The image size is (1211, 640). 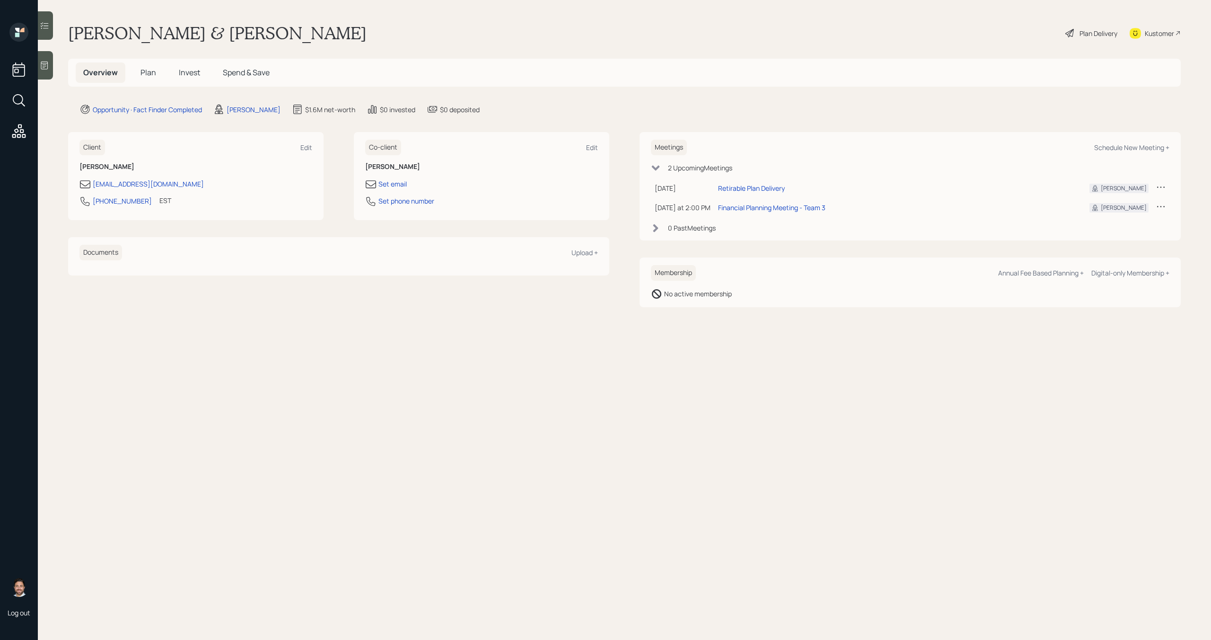 What do you see at coordinates (673, 273) in the screenshot?
I see `h6: Membership` at bounding box center [673, 273].